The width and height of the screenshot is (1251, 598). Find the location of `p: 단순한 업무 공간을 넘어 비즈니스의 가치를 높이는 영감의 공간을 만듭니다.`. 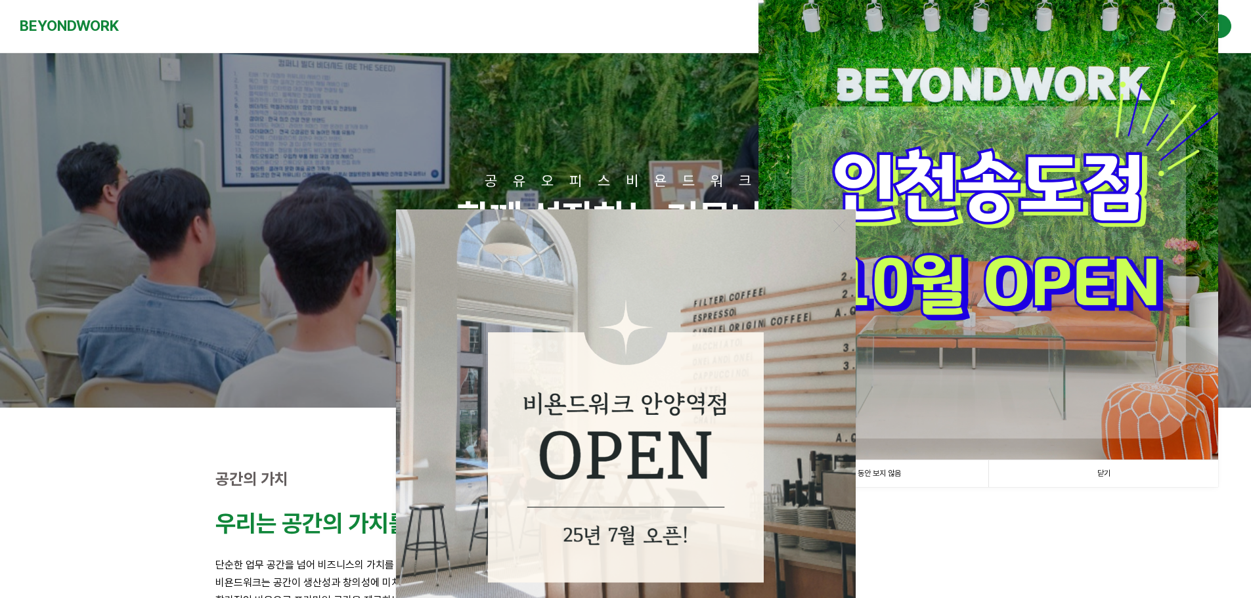

p: 단순한 업무 공간을 넘어 비즈니스의 가치를 높이는 영감의 공간을 만듭니다. is located at coordinates (626, 565).